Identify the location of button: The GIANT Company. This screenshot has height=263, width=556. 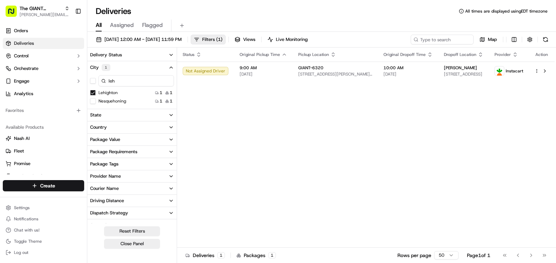
(41, 8).